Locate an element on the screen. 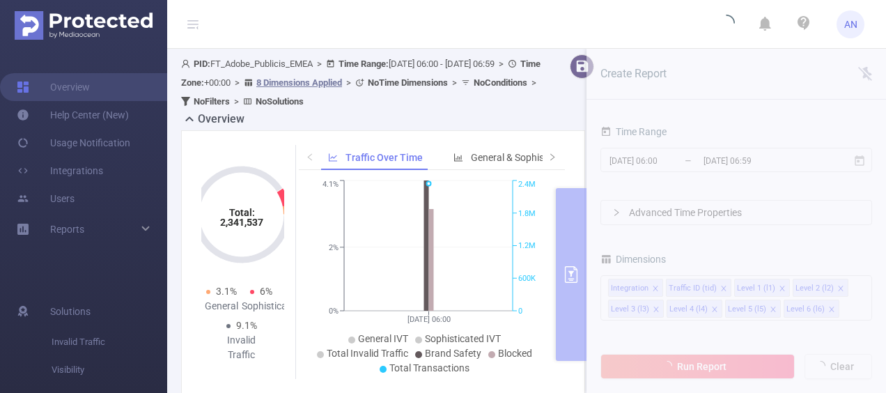 Image resolution: width=886 pixels, height=393 pixels. span: Sophisticated IVT is located at coordinates (462, 338).